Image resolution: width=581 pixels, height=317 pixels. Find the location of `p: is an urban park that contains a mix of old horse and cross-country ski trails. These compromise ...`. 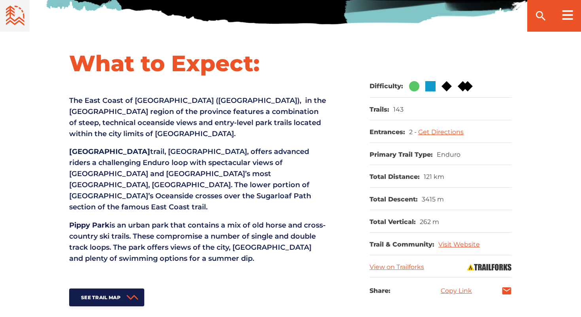

p: is an urban park that contains a mix of old horse and cross-country ski trails. These compromise ... is located at coordinates (198, 242).